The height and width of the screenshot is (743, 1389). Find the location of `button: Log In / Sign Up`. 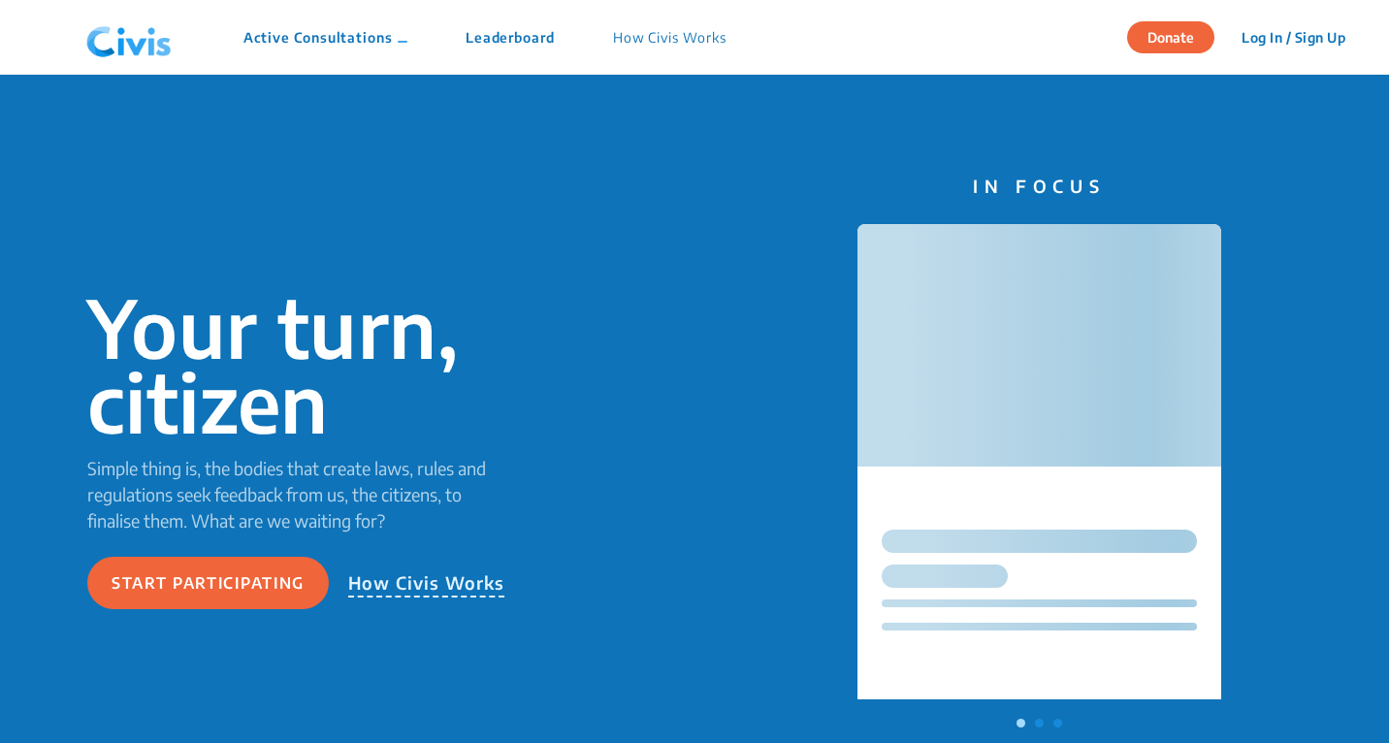

button: Log In / Sign Up is located at coordinates (1293, 37).